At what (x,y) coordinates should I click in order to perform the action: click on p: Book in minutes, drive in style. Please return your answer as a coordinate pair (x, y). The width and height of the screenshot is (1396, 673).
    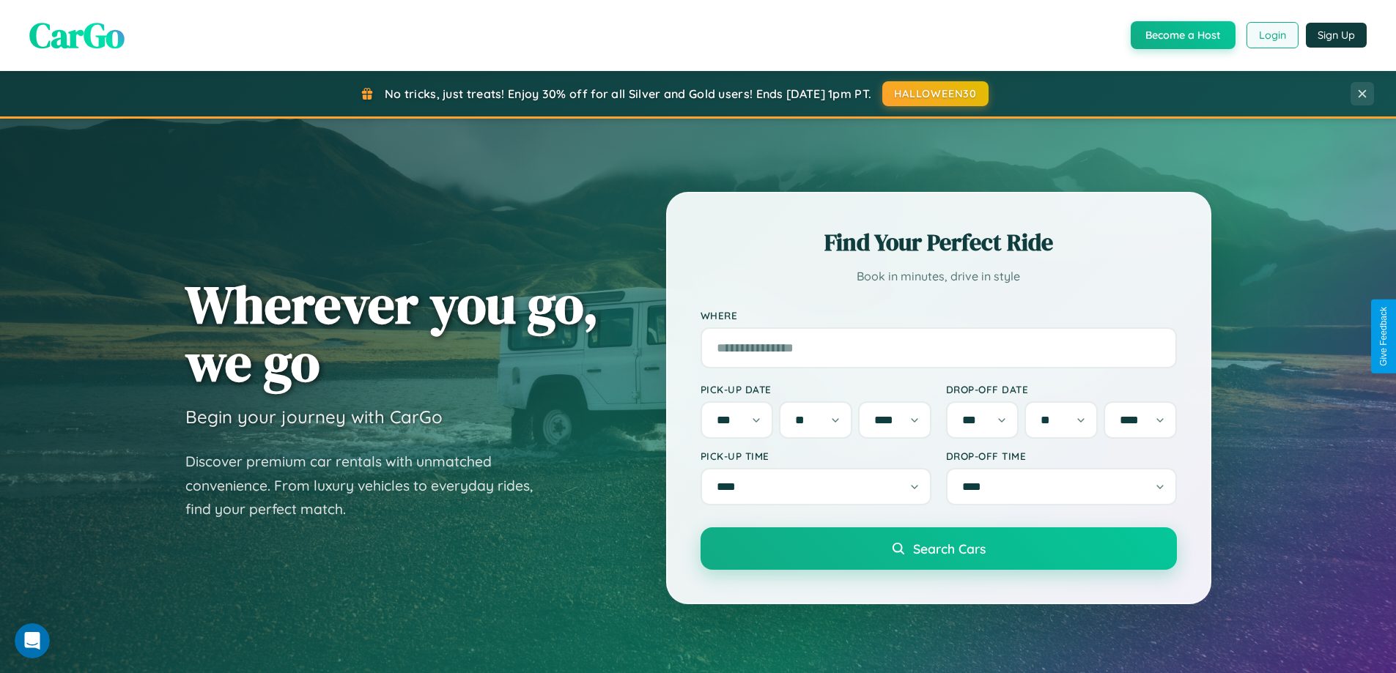
    Looking at the image, I should click on (939, 276).